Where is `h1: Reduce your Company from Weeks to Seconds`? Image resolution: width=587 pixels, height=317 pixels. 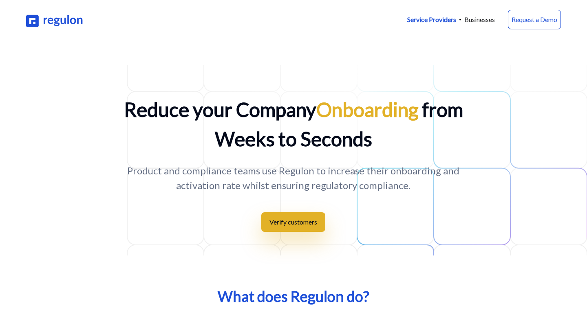
h1: Reduce your Company from Weeks to Seconds is located at coordinates (294, 124).